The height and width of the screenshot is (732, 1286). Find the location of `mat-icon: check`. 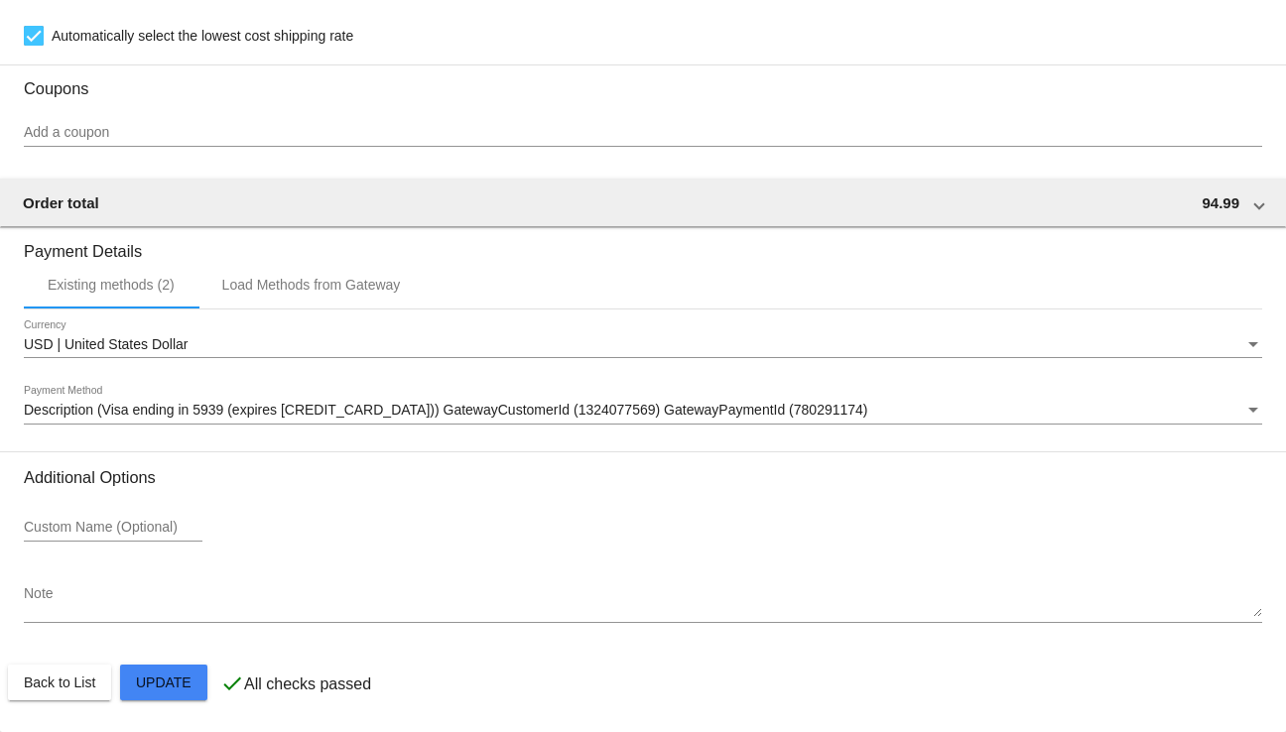

mat-icon: check is located at coordinates (232, 684).